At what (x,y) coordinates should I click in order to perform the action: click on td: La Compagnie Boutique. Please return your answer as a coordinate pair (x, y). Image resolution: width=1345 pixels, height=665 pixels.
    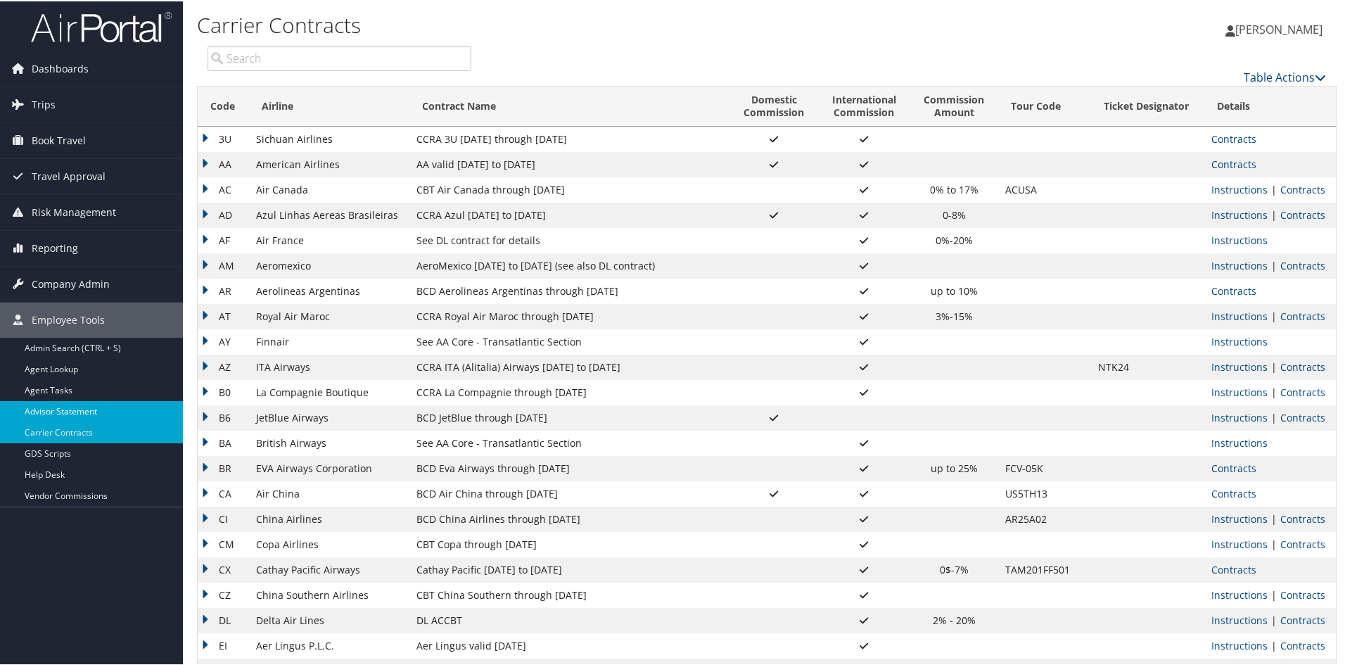
    Looking at the image, I should click on (329, 391).